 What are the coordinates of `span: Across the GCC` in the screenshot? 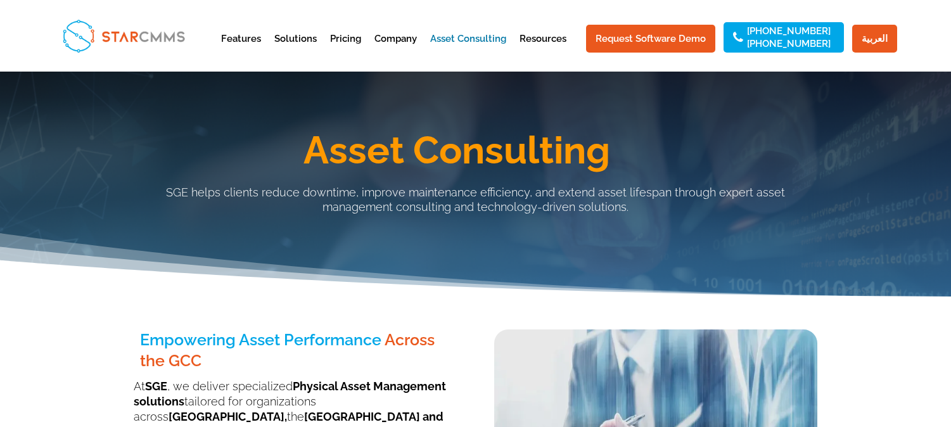 It's located at (287, 350).